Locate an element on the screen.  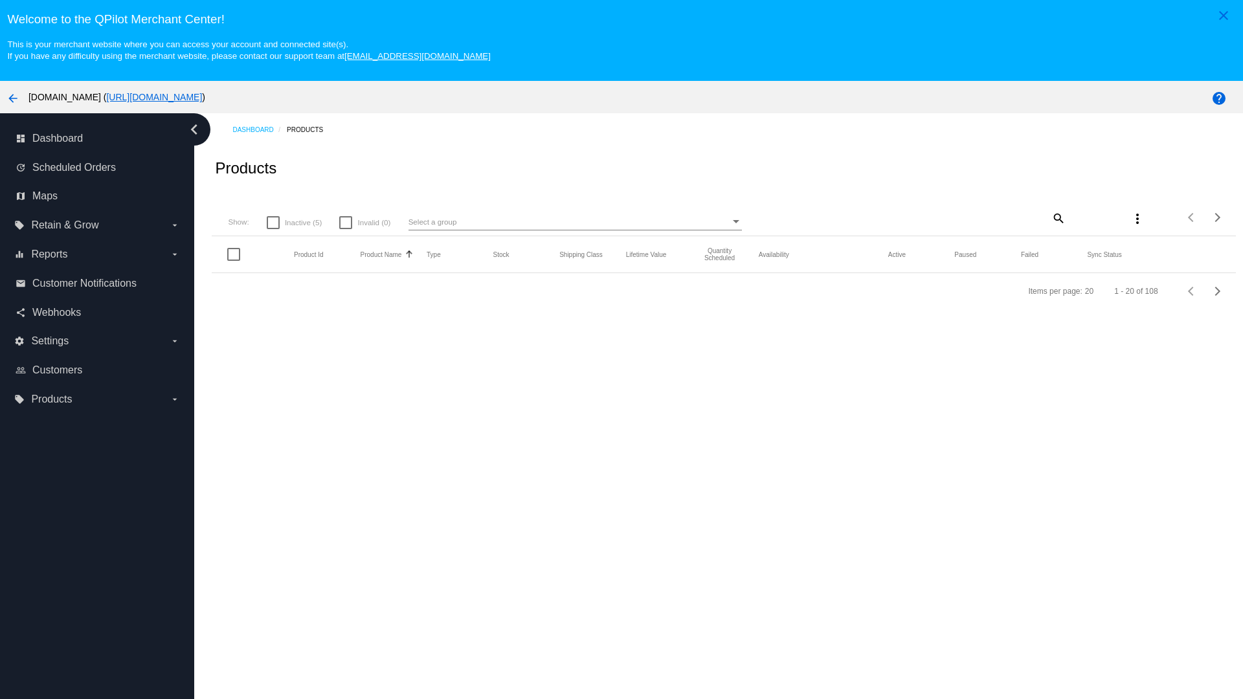
span: Products is located at coordinates (51, 399).